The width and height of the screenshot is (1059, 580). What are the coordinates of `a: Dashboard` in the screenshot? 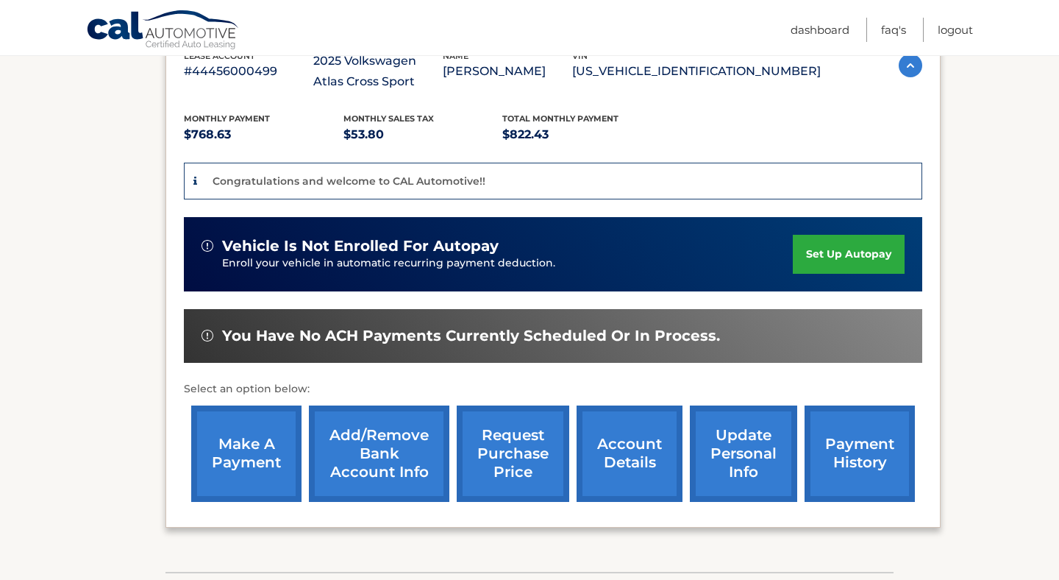 It's located at (820, 29).